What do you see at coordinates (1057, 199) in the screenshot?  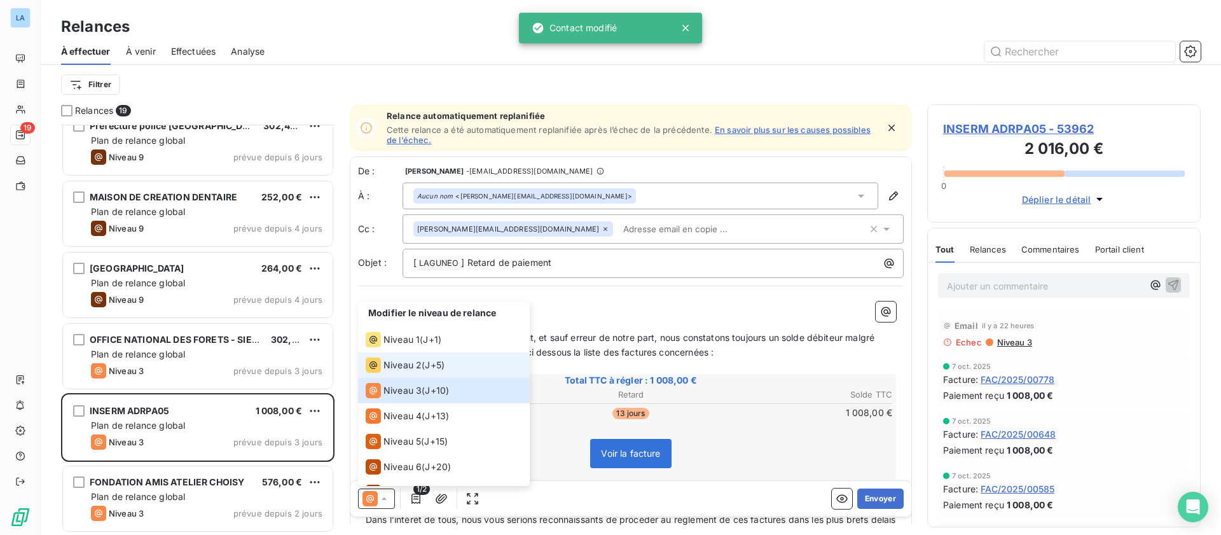 I see `span: Déplier le détail` at bounding box center [1057, 199].